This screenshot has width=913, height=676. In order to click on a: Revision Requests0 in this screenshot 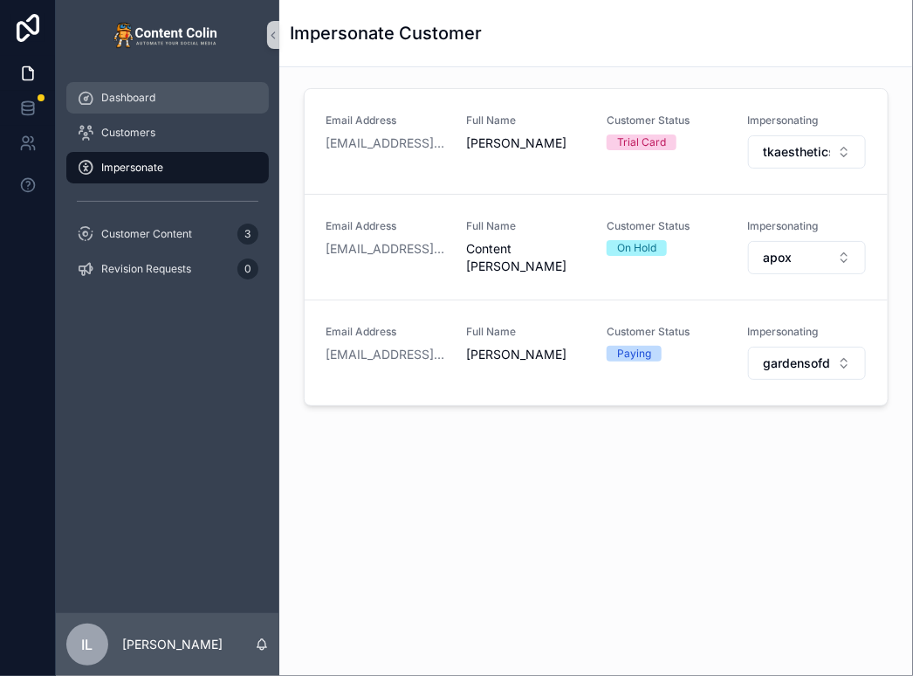, I will do `click(168, 269)`.